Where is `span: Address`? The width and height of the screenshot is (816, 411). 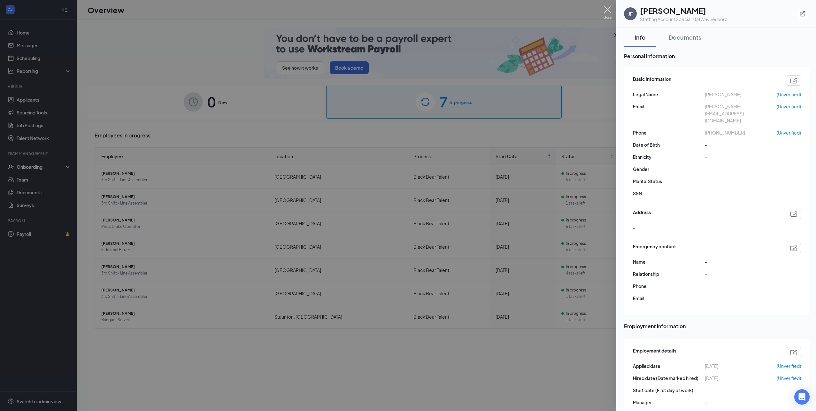 span: Address is located at coordinates (642, 214).